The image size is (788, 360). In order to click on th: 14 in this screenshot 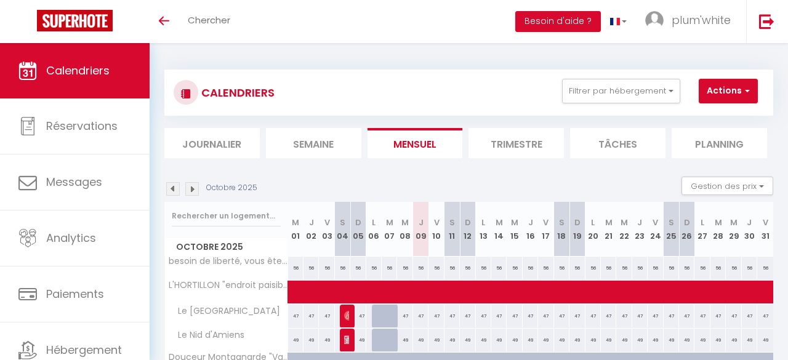, I will do `click(499, 229)`.